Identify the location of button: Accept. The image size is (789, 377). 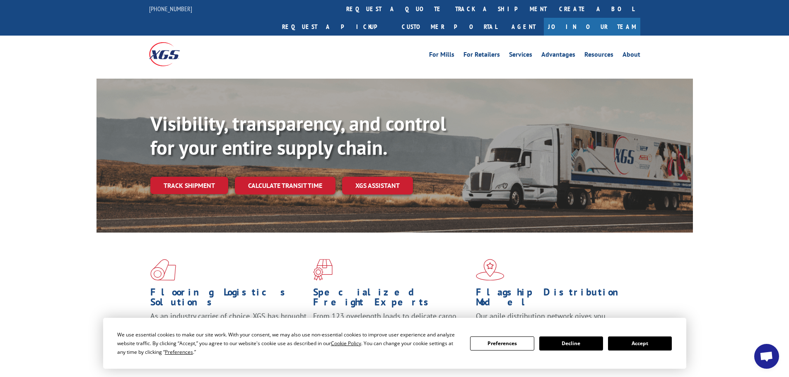
(640, 344).